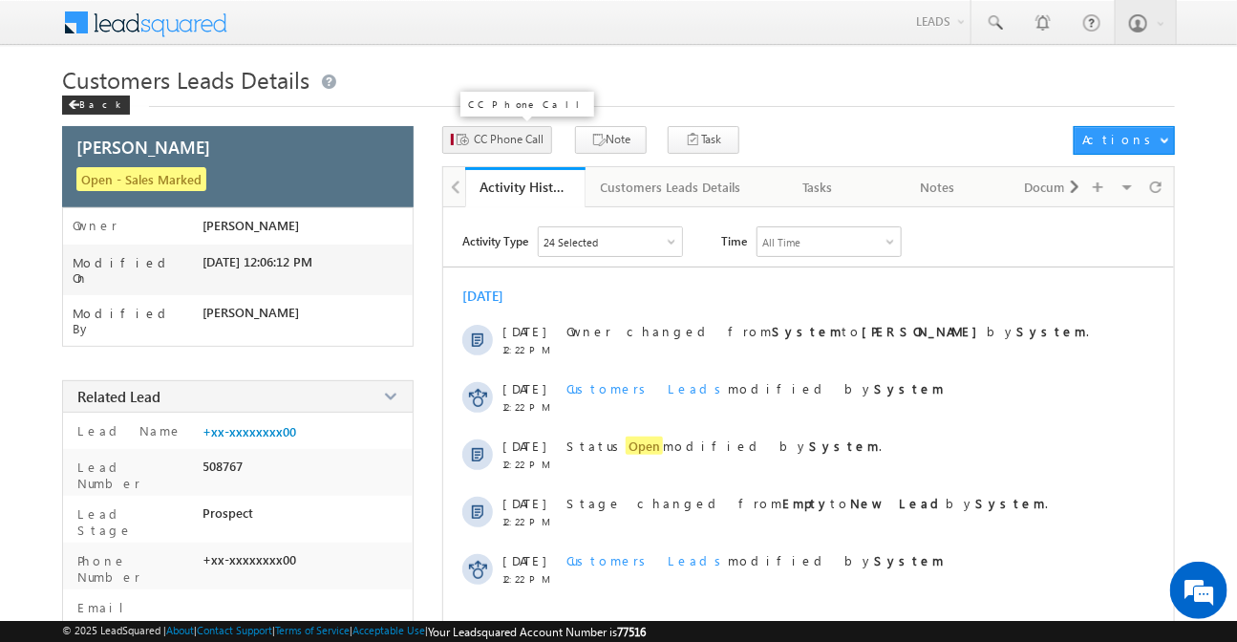  I want to click on a: Terms of Service, so click(312, 629).